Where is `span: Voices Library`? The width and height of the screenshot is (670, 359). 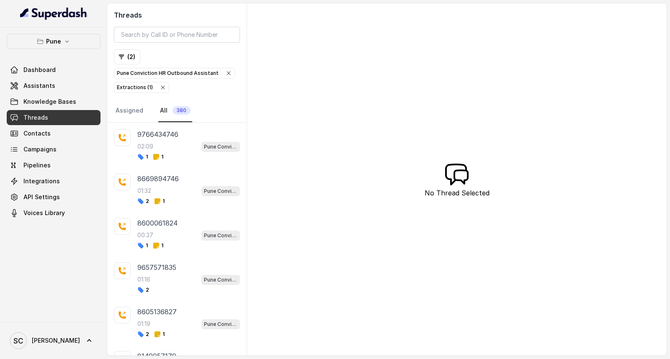
span: Voices Library is located at coordinates (44, 213).